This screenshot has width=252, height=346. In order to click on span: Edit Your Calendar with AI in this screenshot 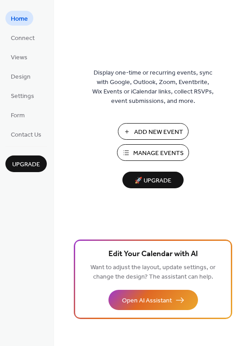, I will do `click(153, 255)`.